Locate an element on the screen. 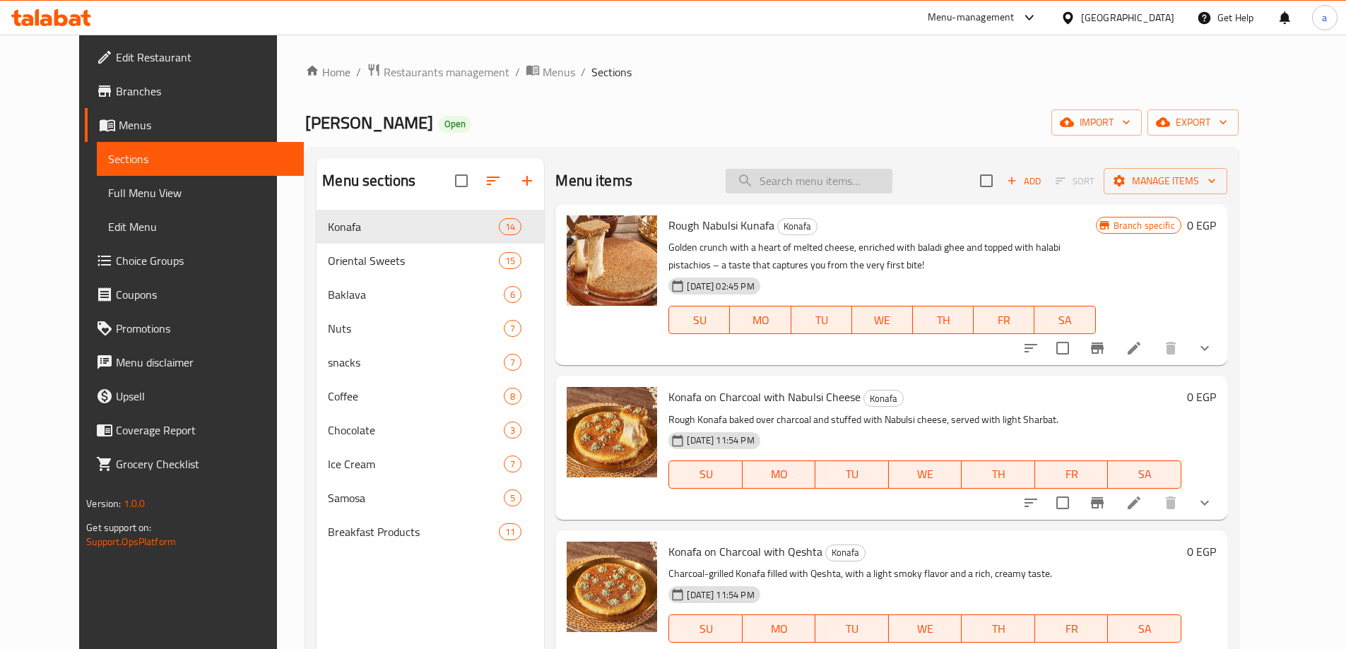  button: TH is located at coordinates (998, 475).